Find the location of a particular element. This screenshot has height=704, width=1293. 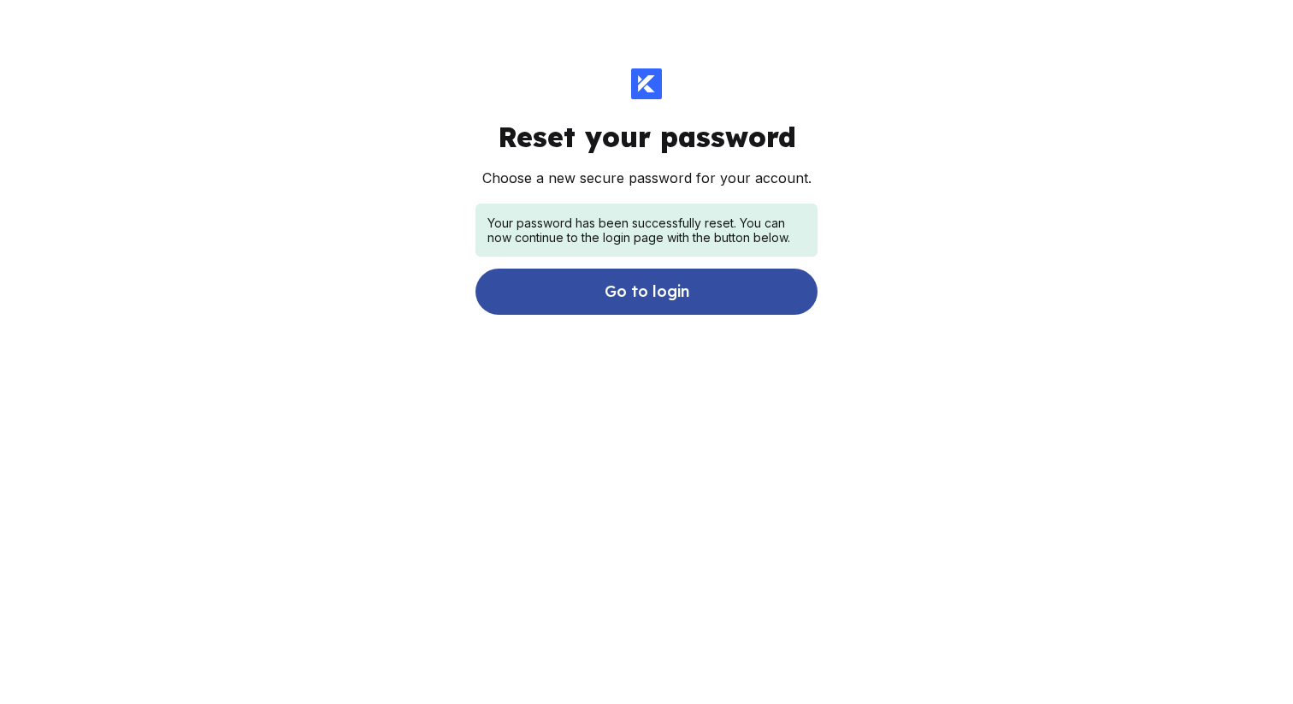

div: Your password has been successfully reset. You can now continue to the login page with the button... is located at coordinates (647, 230).